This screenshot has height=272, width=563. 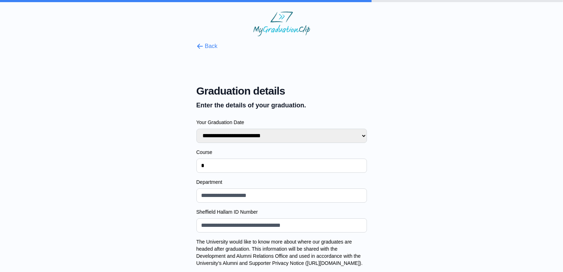 What do you see at coordinates (282, 182) in the screenshot?
I see `label: Department` at bounding box center [282, 182].